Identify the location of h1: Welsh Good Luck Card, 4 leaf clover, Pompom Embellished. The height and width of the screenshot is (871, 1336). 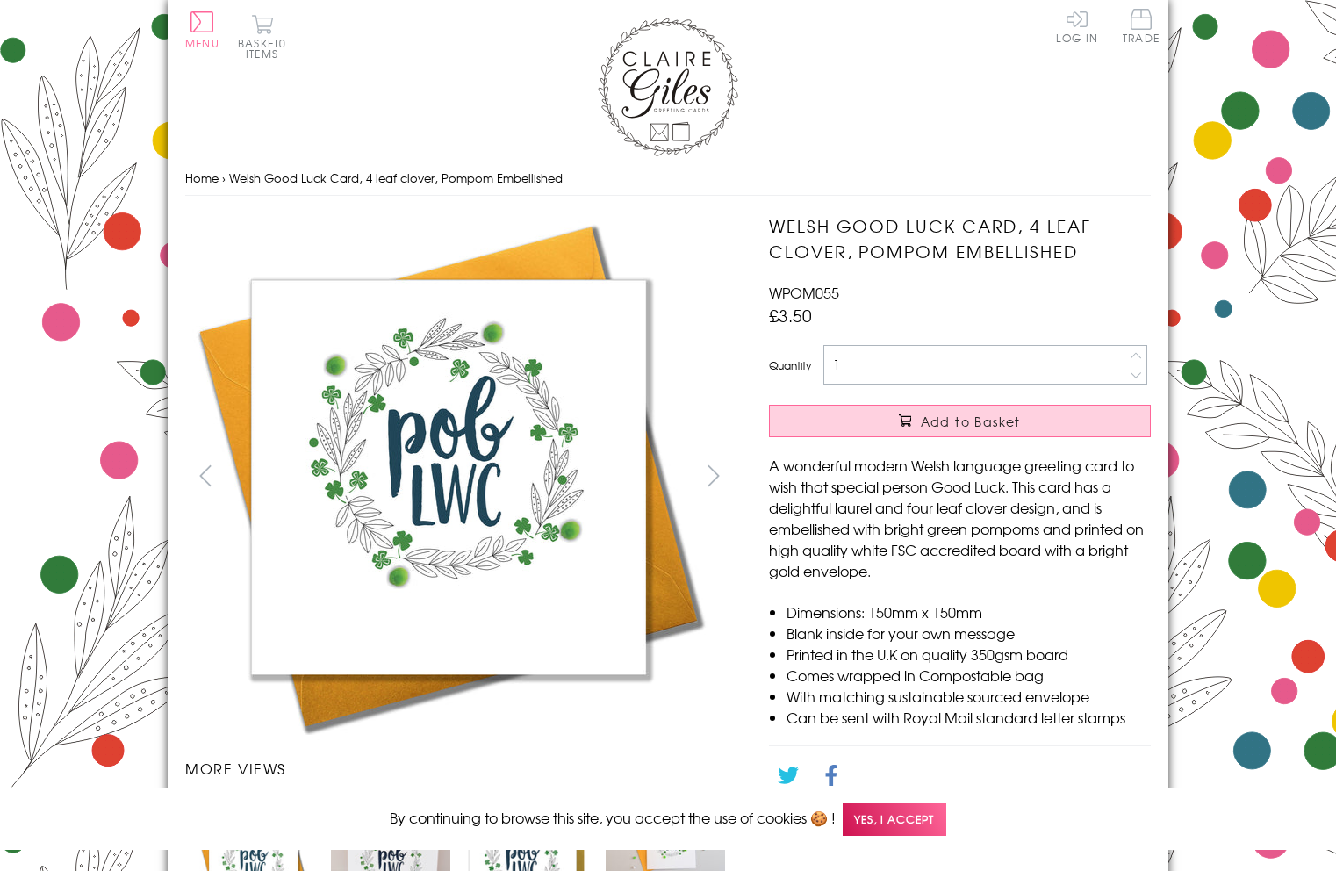
(960, 239).